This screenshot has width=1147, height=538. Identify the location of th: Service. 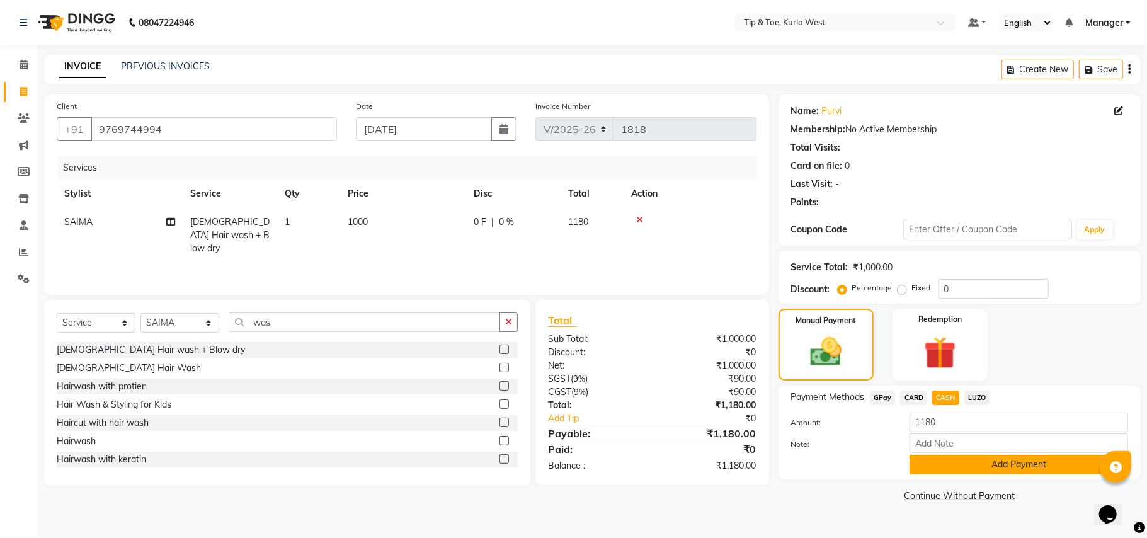
(230, 193).